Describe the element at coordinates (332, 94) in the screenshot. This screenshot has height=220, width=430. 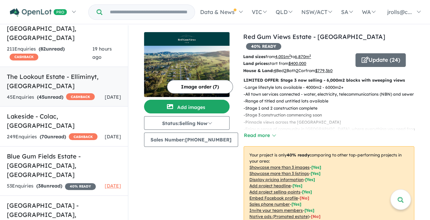
I see `p: - All town services connected - water, electricity, telecommunications (NBN) and sewer` at that location.